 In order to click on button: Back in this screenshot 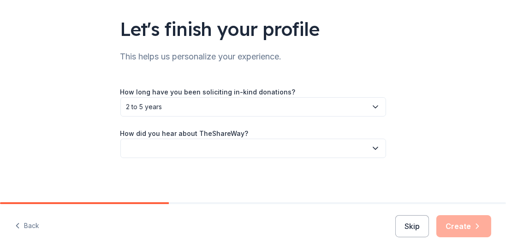, I will do `click(27, 226)`.